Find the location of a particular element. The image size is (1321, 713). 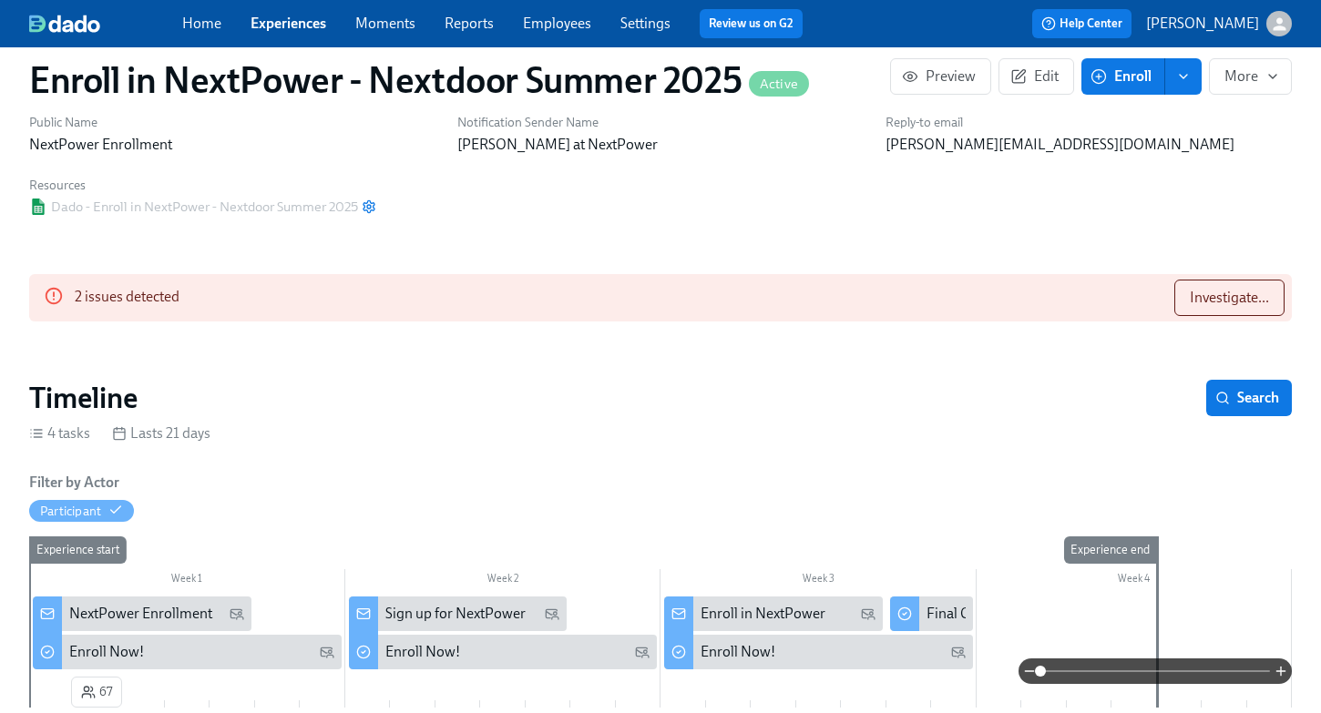

div: Week 1 is located at coordinates (187, 581).